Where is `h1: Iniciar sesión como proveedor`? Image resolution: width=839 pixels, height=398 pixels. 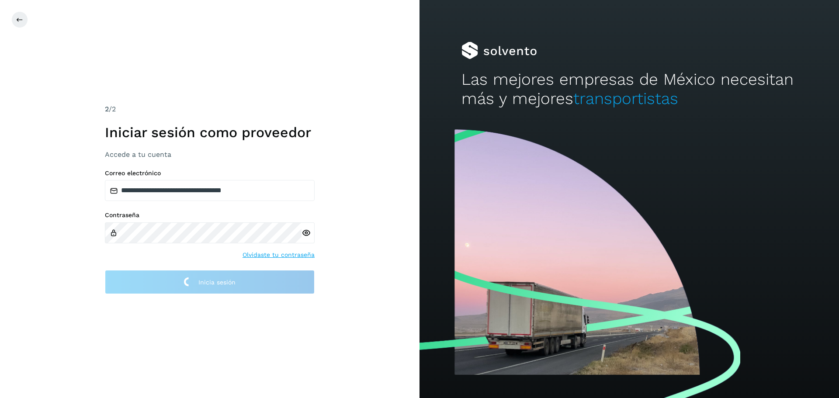
h1: Iniciar sesión como proveedor is located at coordinates (210, 132).